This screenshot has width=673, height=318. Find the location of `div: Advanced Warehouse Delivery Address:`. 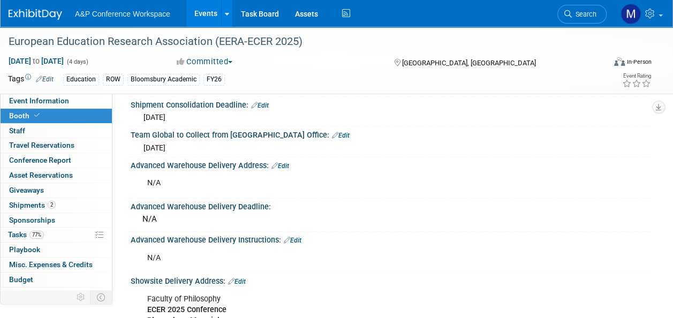

div: Advanced Warehouse Delivery Address: is located at coordinates (391, 164).